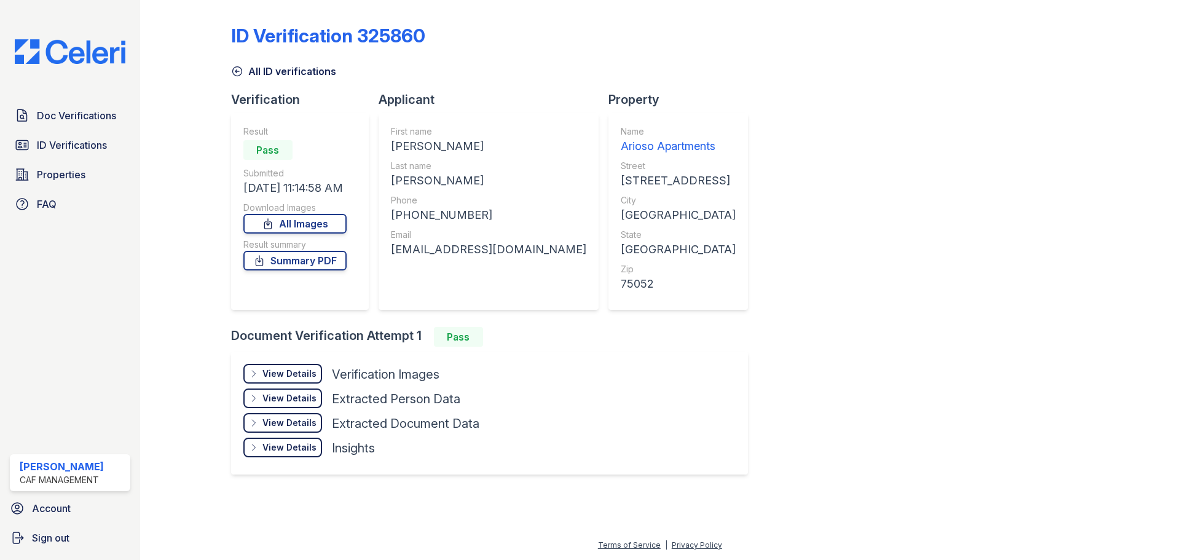 This screenshot has height=560, width=1180. What do you see at coordinates (283, 71) in the screenshot?
I see `a: All ID verifications` at bounding box center [283, 71].